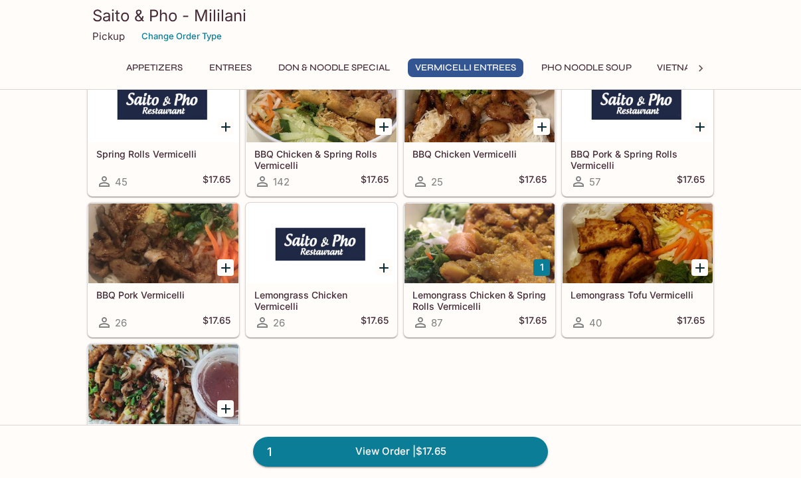 This screenshot has width=801, height=478. Describe the element at coordinates (181, 36) in the screenshot. I see `button: Change Order Type` at that location.